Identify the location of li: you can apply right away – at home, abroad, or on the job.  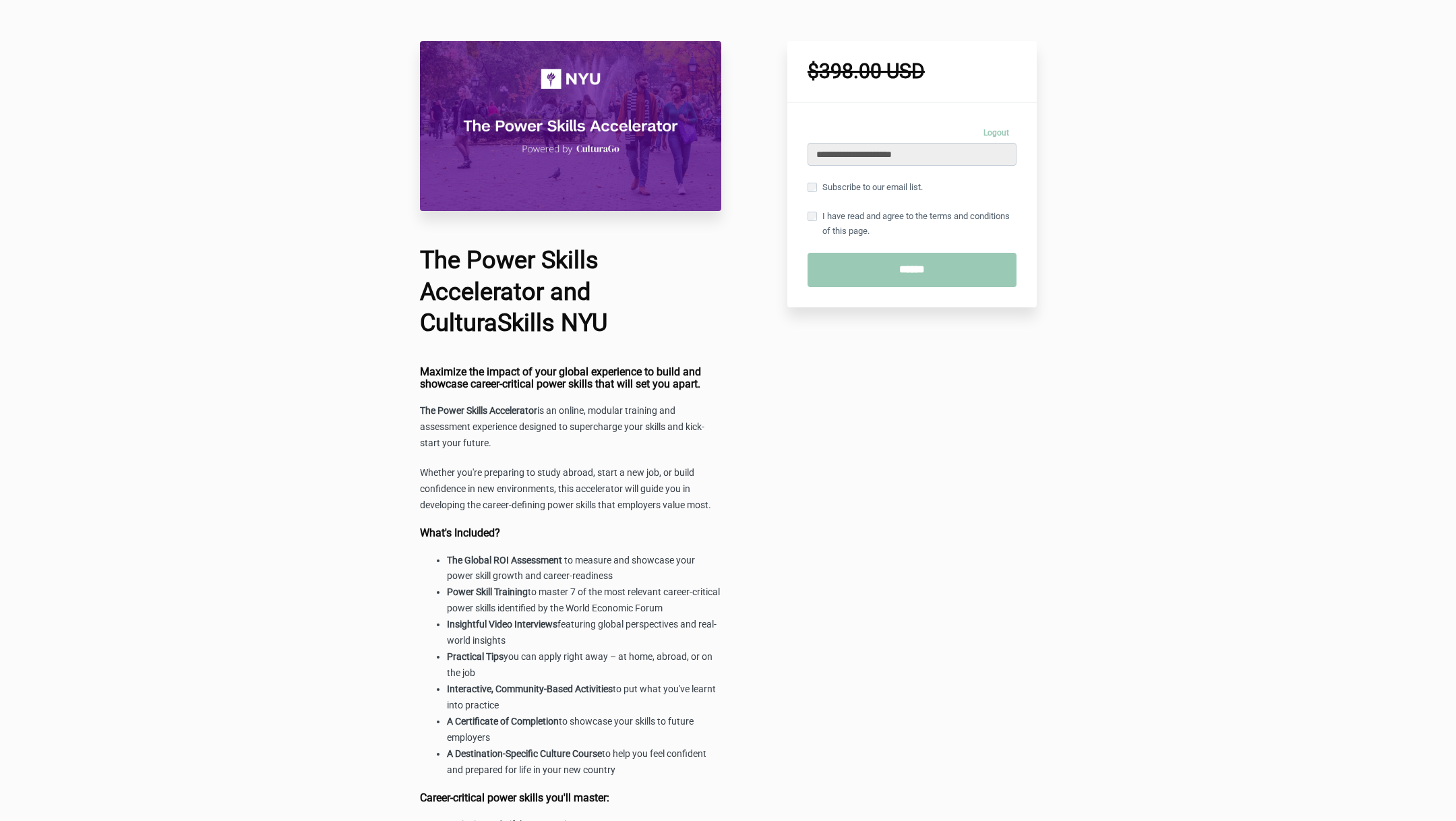
(585, 665).